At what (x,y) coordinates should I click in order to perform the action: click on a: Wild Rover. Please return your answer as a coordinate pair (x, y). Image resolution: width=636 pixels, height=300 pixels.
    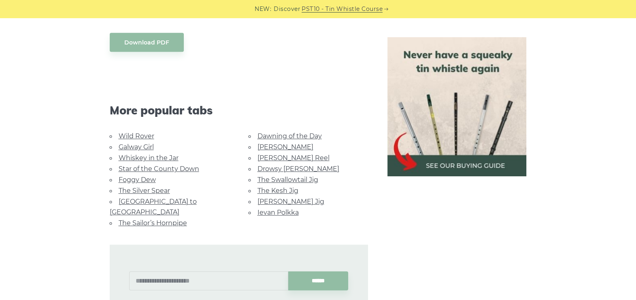
    Looking at the image, I should click on (136, 136).